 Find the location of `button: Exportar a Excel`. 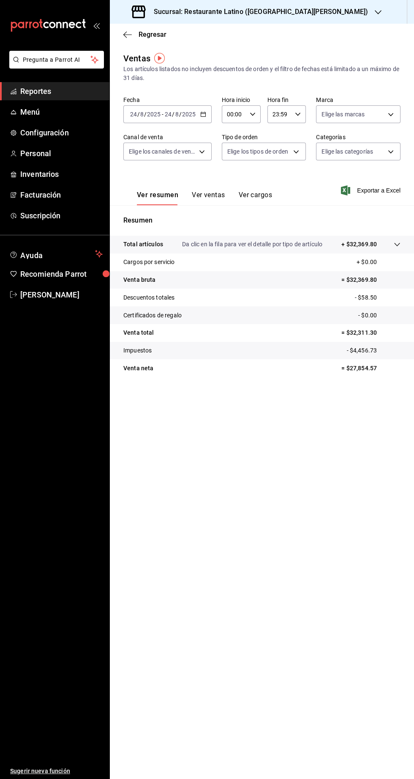

button: Exportar a Excel is located at coordinates (372, 190).